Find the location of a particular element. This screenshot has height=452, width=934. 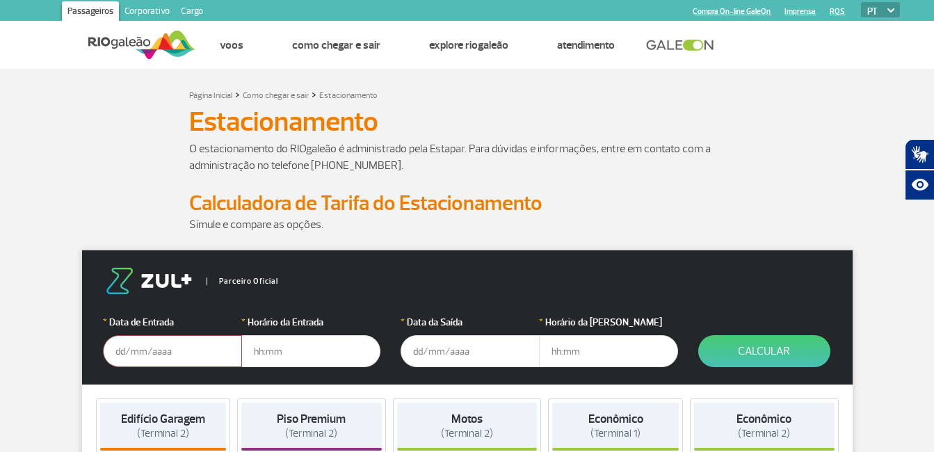

p: O estacionamento do RIOgaleão é administrado pela Estapar. Para dúvidas e informações, entre em c... is located at coordinates (467, 157).